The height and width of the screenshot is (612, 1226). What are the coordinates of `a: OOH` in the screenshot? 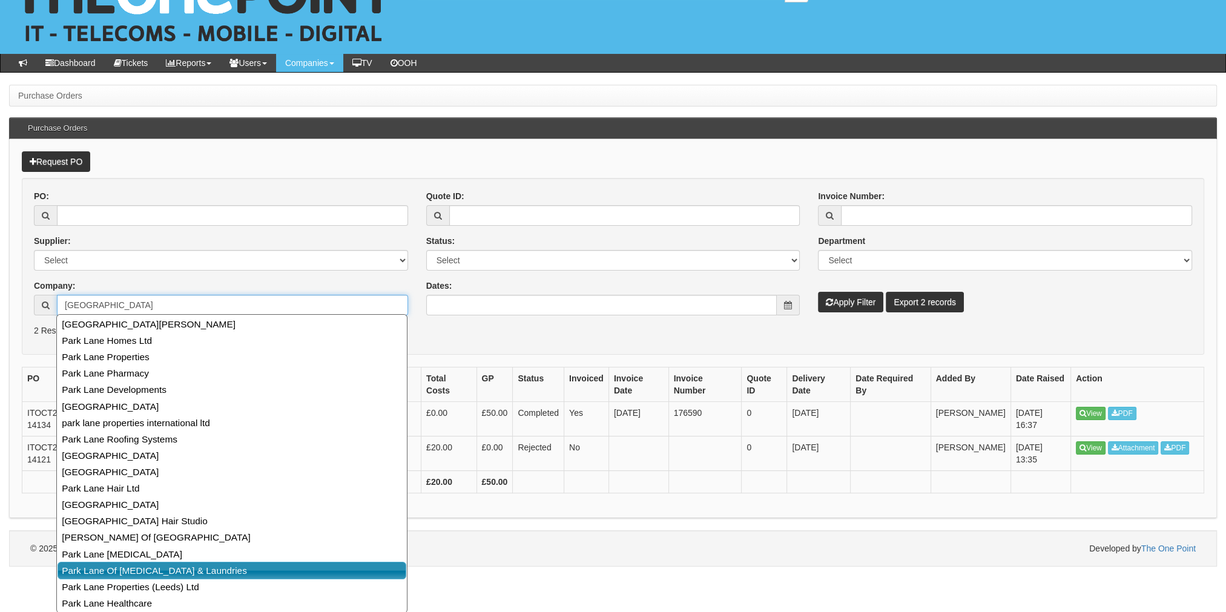 It's located at (404, 63).